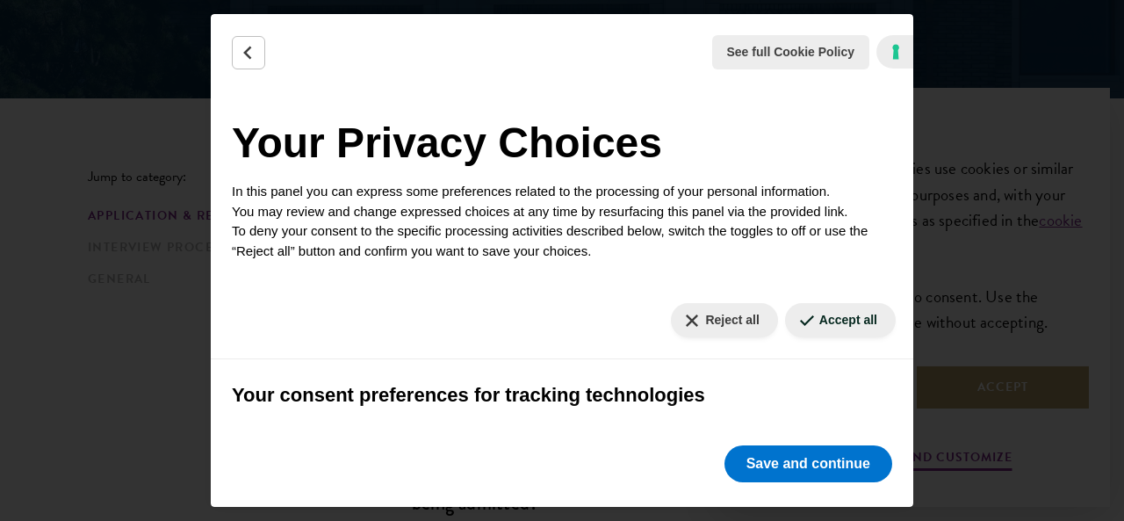 The height and width of the screenshot is (521, 1124). I want to click on button: Save and continue, so click(808, 464).